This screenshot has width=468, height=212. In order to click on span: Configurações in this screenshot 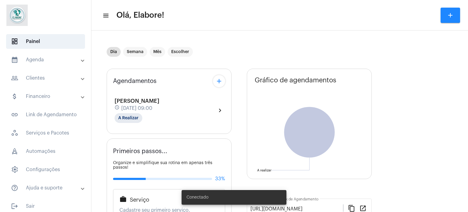, I will do `click(45, 169)`.